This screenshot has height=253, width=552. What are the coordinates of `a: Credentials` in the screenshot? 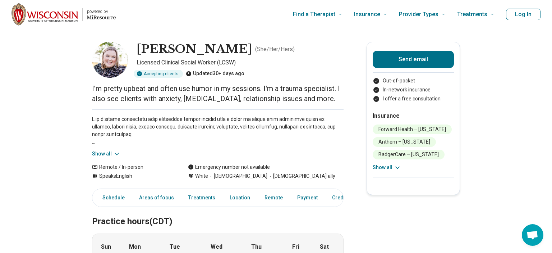 It's located at (346, 197).